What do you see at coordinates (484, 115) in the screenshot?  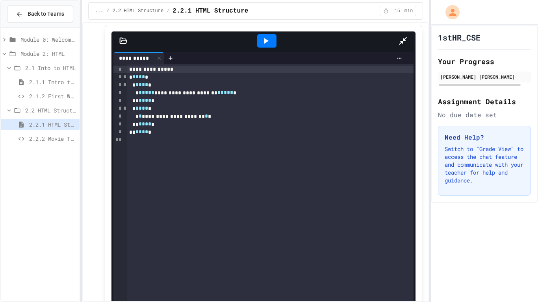 I see `div: No due date set` at bounding box center [484, 115].